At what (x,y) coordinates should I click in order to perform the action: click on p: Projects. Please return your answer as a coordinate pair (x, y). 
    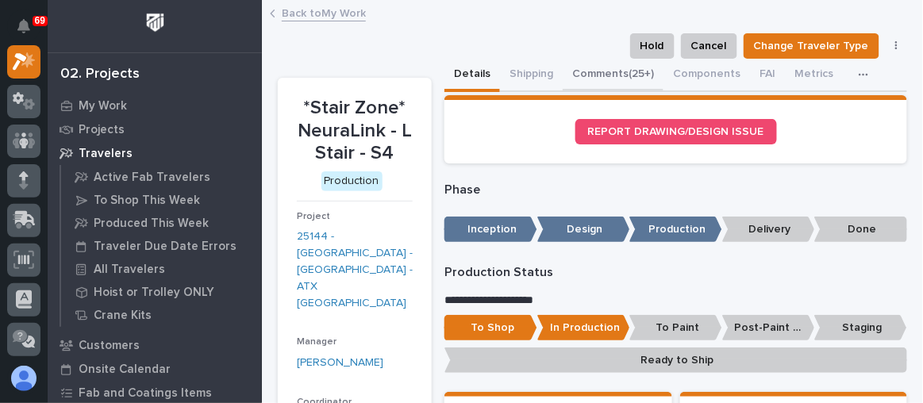
    Looking at the image, I should click on (102, 130).